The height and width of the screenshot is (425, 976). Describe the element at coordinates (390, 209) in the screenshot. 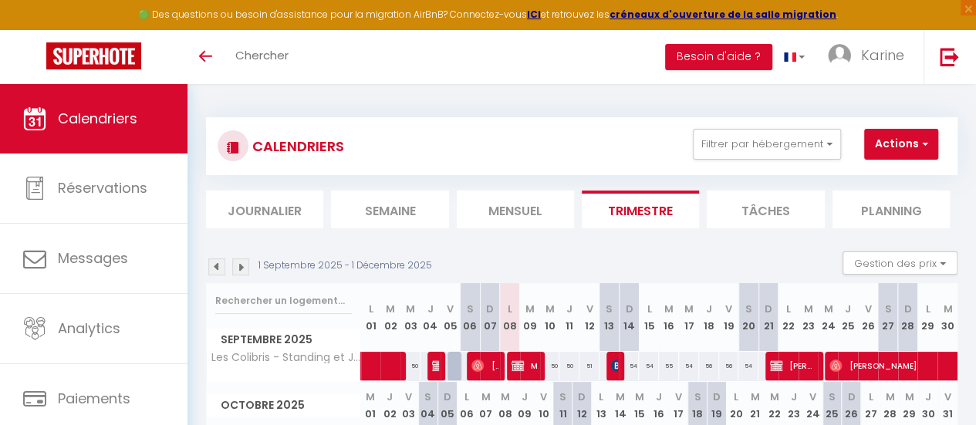

I see `li: Semaine` at that location.